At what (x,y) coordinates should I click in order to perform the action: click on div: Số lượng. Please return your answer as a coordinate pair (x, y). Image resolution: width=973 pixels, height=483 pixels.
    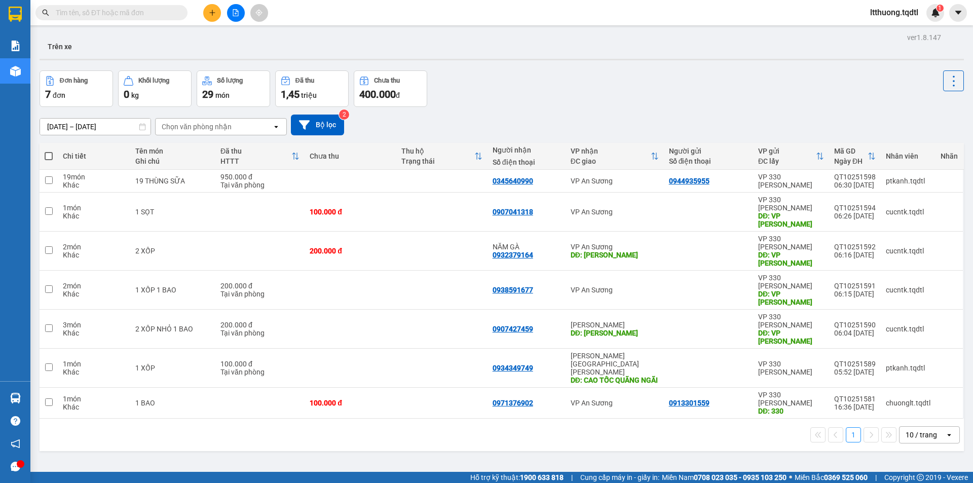
    Looking at the image, I should click on (230, 81).